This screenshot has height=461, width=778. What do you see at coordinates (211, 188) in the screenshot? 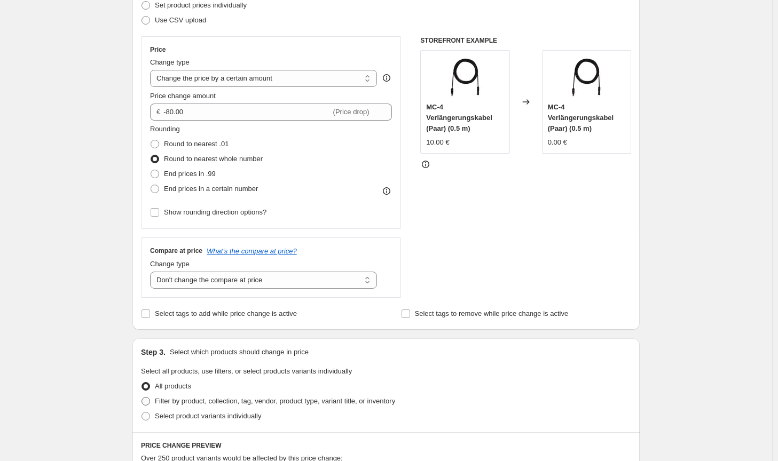
I see `span: End prices in a certain number` at bounding box center [211, 188].